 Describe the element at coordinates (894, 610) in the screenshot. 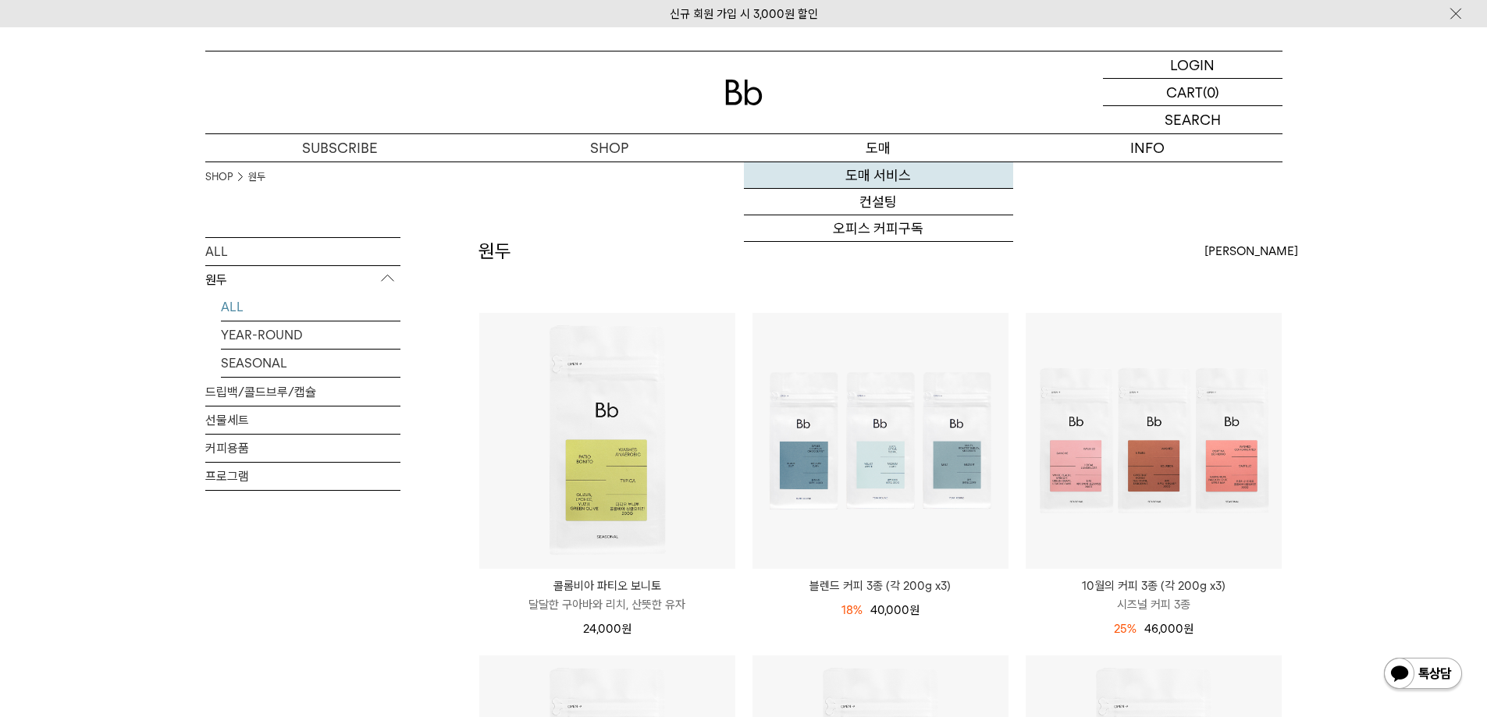

I see `span: 40,000` at that location.